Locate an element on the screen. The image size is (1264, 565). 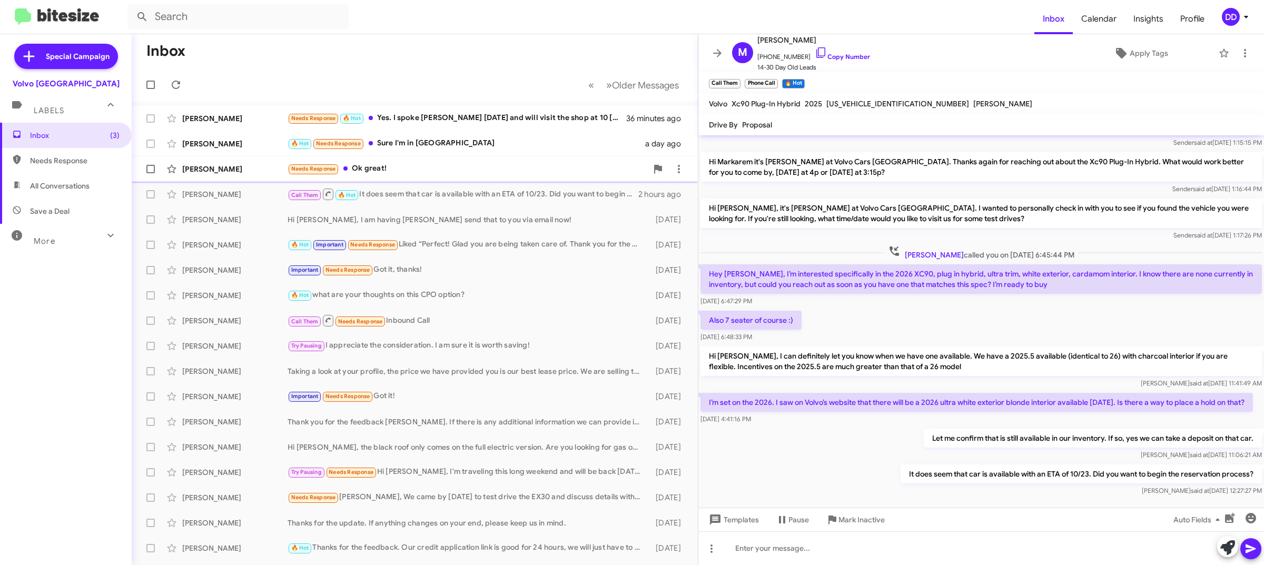
p: Also 7 seater of course :) is located at coordinates (751, 320).